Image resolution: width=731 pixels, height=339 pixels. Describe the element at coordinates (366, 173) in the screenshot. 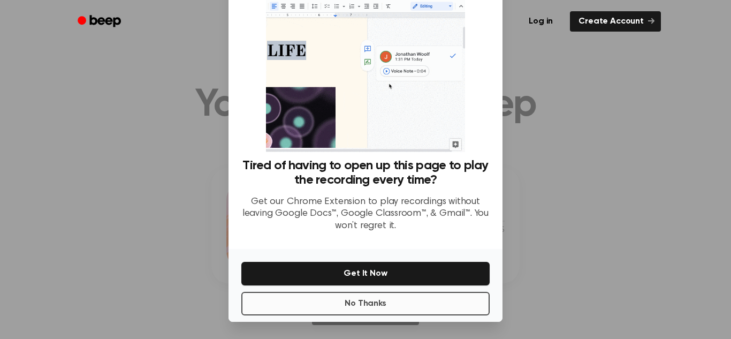

I see `h3: Tired of having to open up this page to play the recording every time?` at that location.